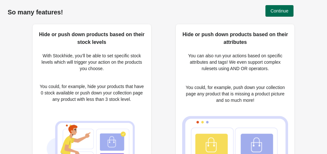 This screenshot has width=327, height=154. What do you see at coordinates (163, 12) in the screenshot?
I see `h1: So many features!` at bounding box center [163, 12].